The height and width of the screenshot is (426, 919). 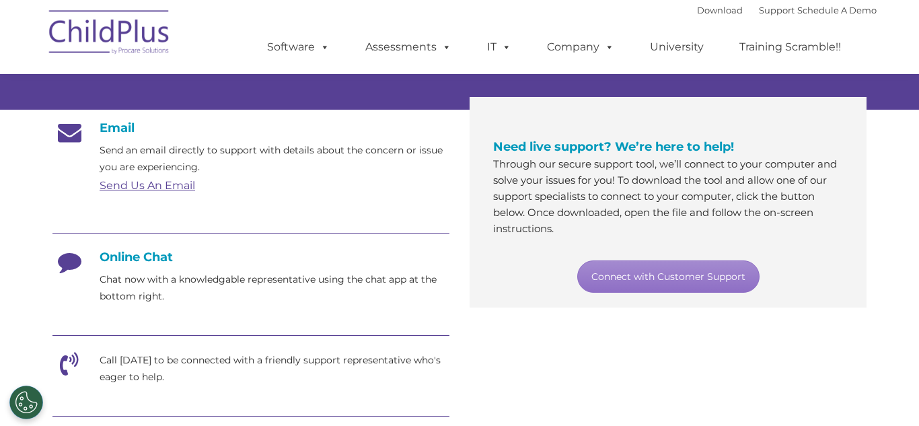 What do you see at coordinates (720, 10) in the screenshot?
I see `a: Download` at bounding box center [720, 10].